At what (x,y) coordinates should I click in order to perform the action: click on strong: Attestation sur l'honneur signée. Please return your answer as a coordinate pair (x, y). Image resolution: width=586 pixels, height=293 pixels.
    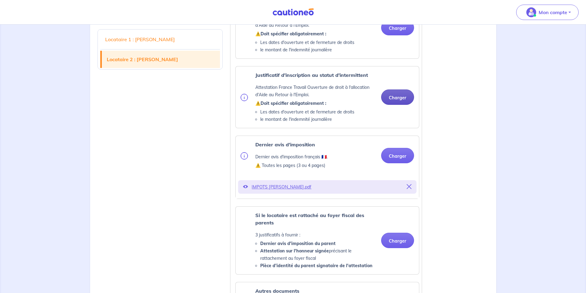
    Looking at the image, I should click on (294, 251).